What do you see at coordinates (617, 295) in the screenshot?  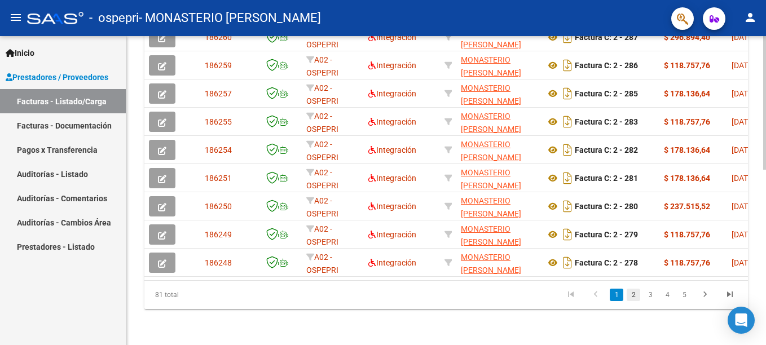 I see `a: 1` at bounding box center [617, 295].